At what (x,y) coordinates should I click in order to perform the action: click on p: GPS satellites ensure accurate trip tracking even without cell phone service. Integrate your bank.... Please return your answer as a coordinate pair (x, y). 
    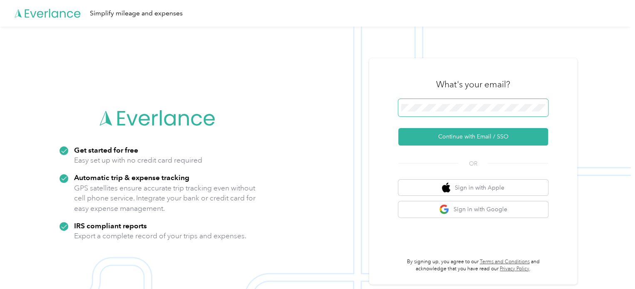
    Looking at the image, I should click on (165, 198).